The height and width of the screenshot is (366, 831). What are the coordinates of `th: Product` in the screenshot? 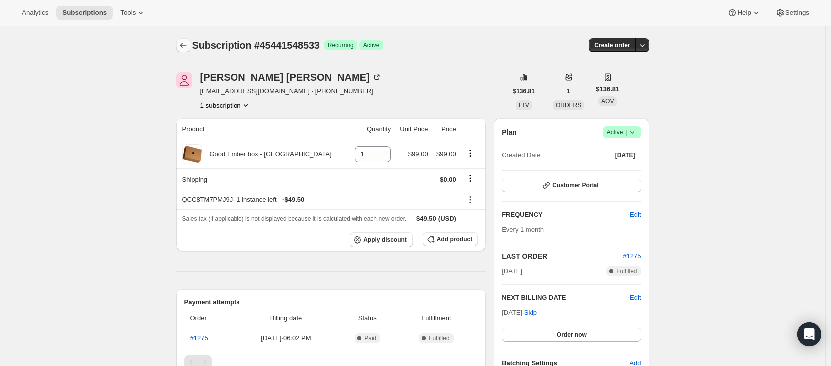 It's located at (262, 129).